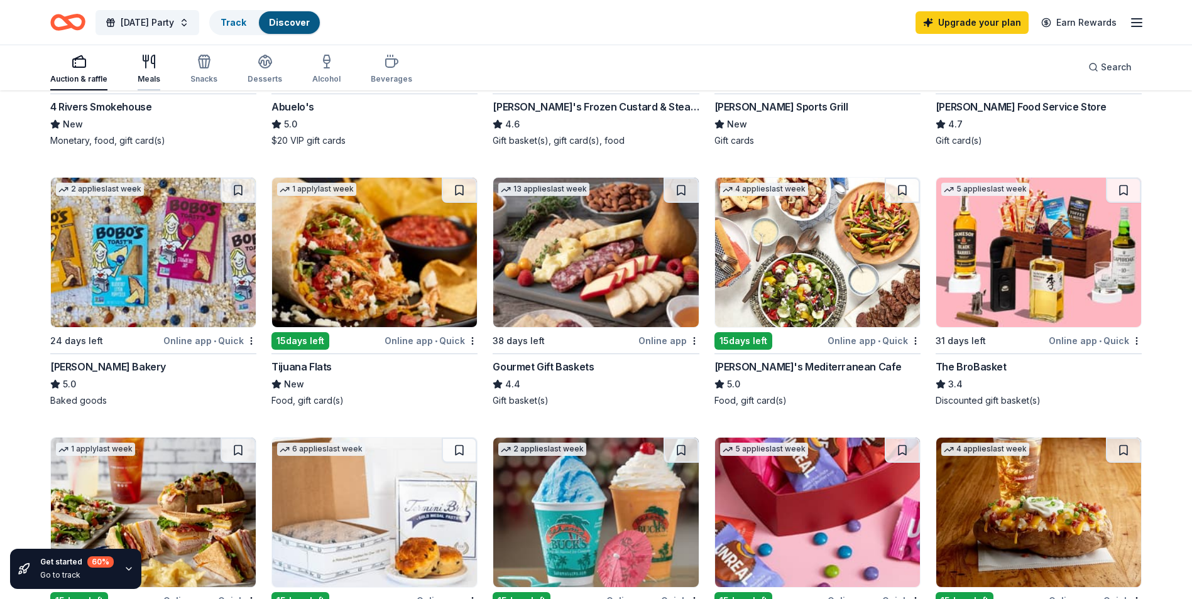  Describe the element at coordinates (972, 23) in the screenshot. I see `a: Upgrade your plan` at that location.